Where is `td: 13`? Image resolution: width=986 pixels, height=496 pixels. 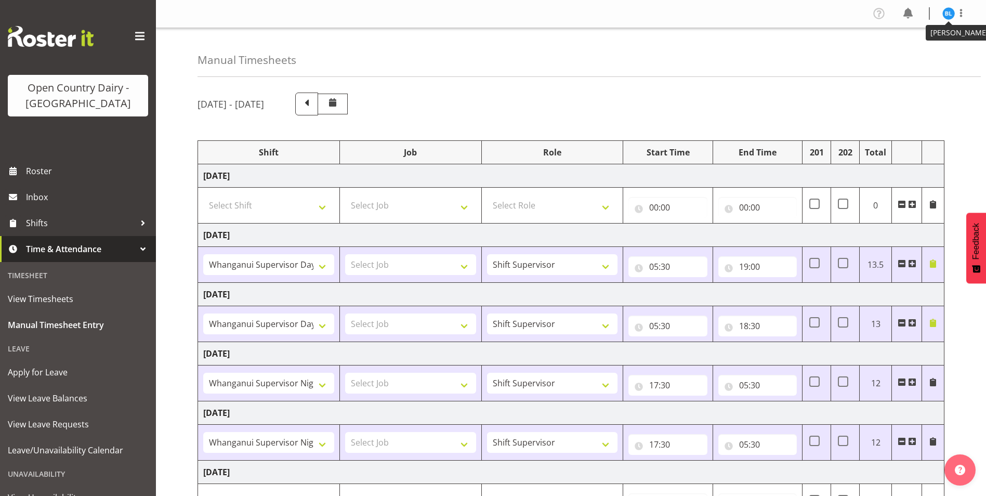
td: 13 is located at coordinates (876, 324).